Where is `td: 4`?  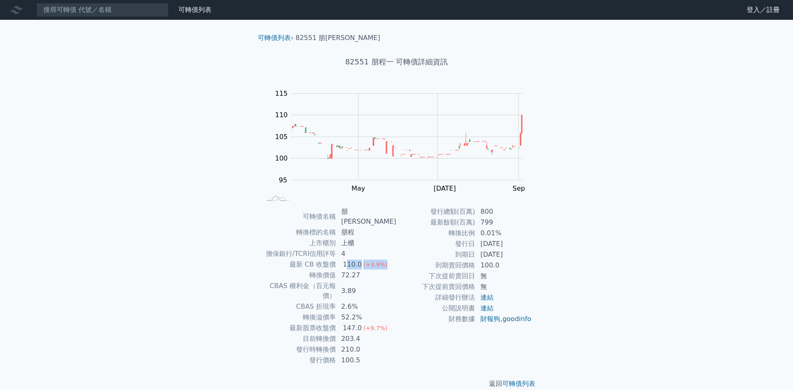
td: 4 is located at coordinates (366, 254).